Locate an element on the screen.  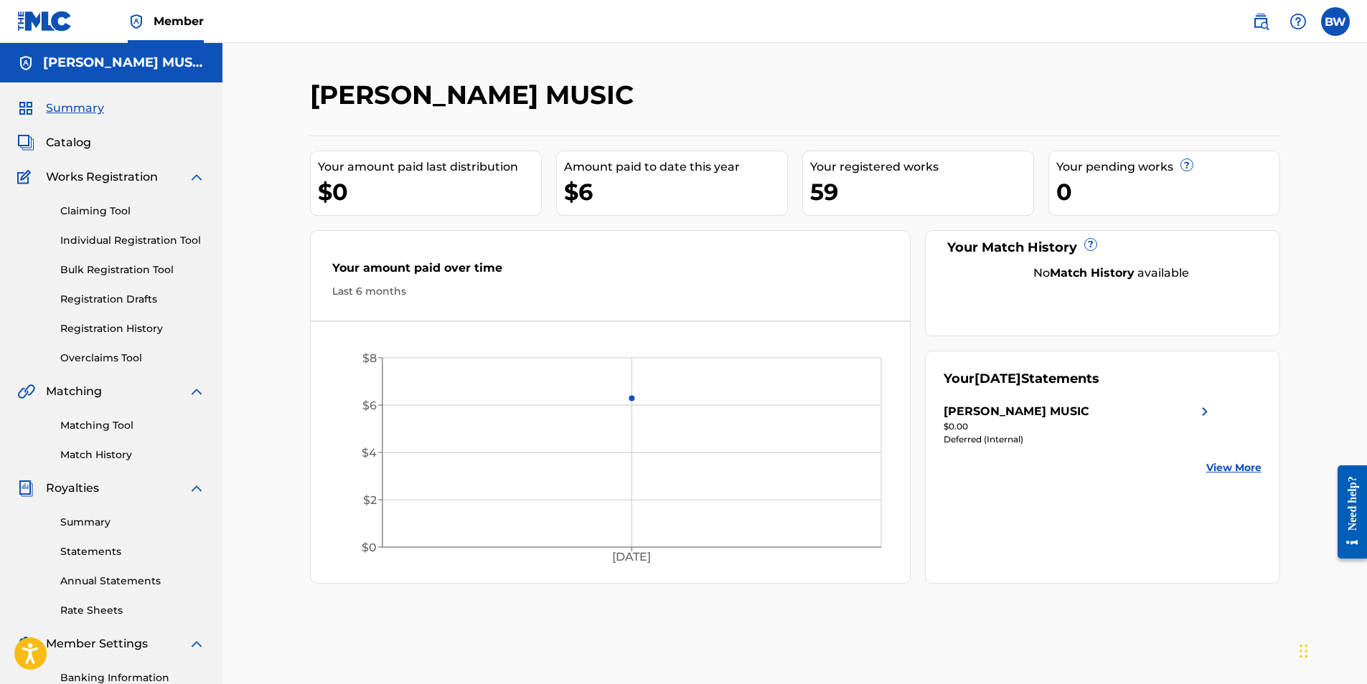
img: Accounts is located at coordinates (26, 63).